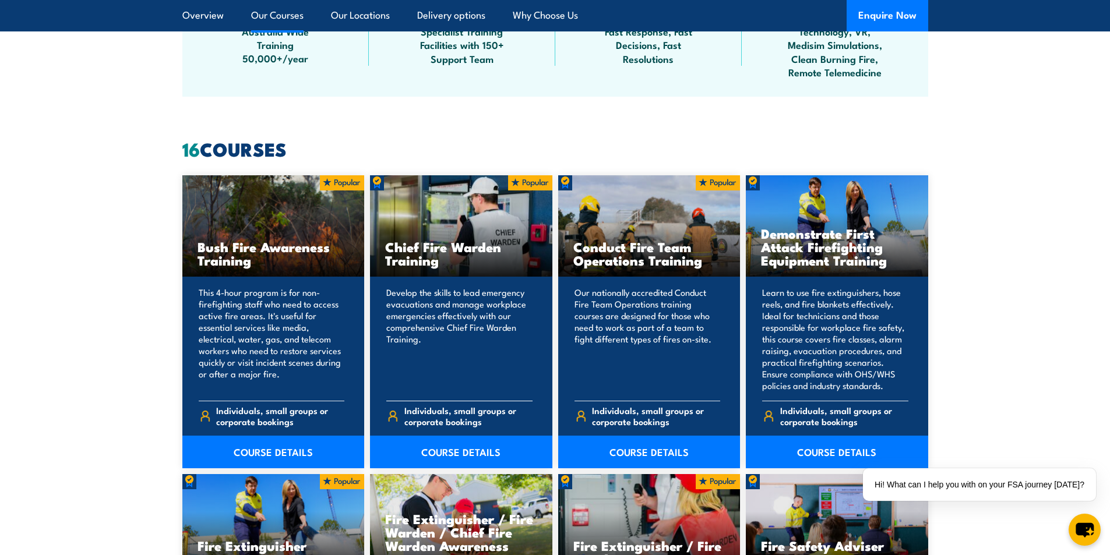 Image resolution: width=1110 pixels, height=555 pixels. What do you see at coordinates (835, 52) in the screenshot?
I see `span: Technology, VR, Medisim Simulations, Clean Burning Fire, Remote Telemedicine` at bounding box center [835, 52].